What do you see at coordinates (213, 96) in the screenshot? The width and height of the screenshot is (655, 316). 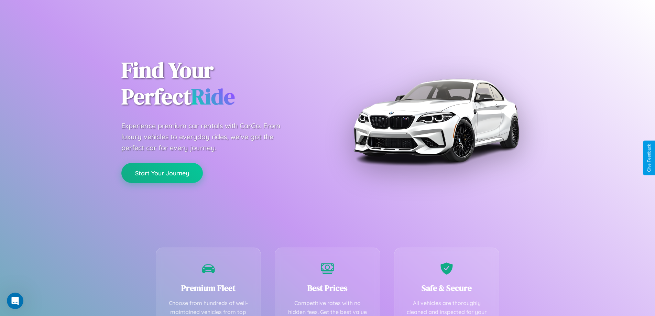 I see `span: Ride` at bounding box center [213, 96].